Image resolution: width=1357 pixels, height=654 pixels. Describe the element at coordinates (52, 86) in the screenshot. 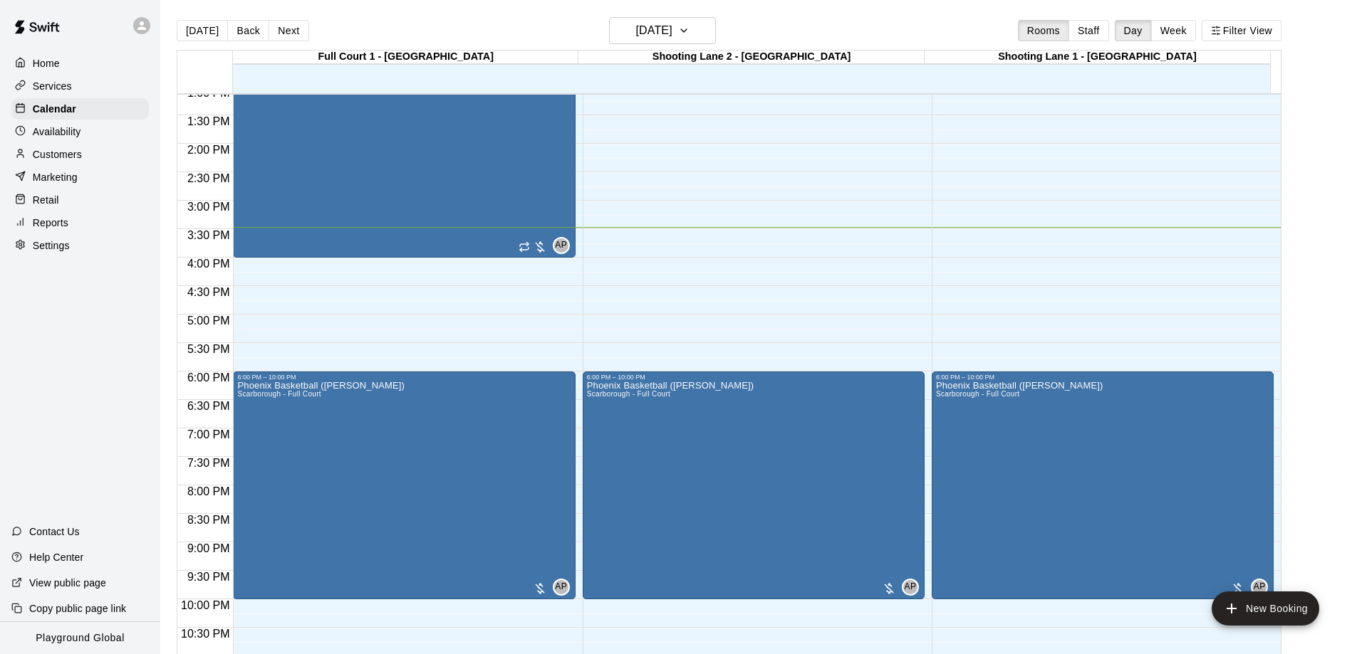

I see `p: Services` at that location.